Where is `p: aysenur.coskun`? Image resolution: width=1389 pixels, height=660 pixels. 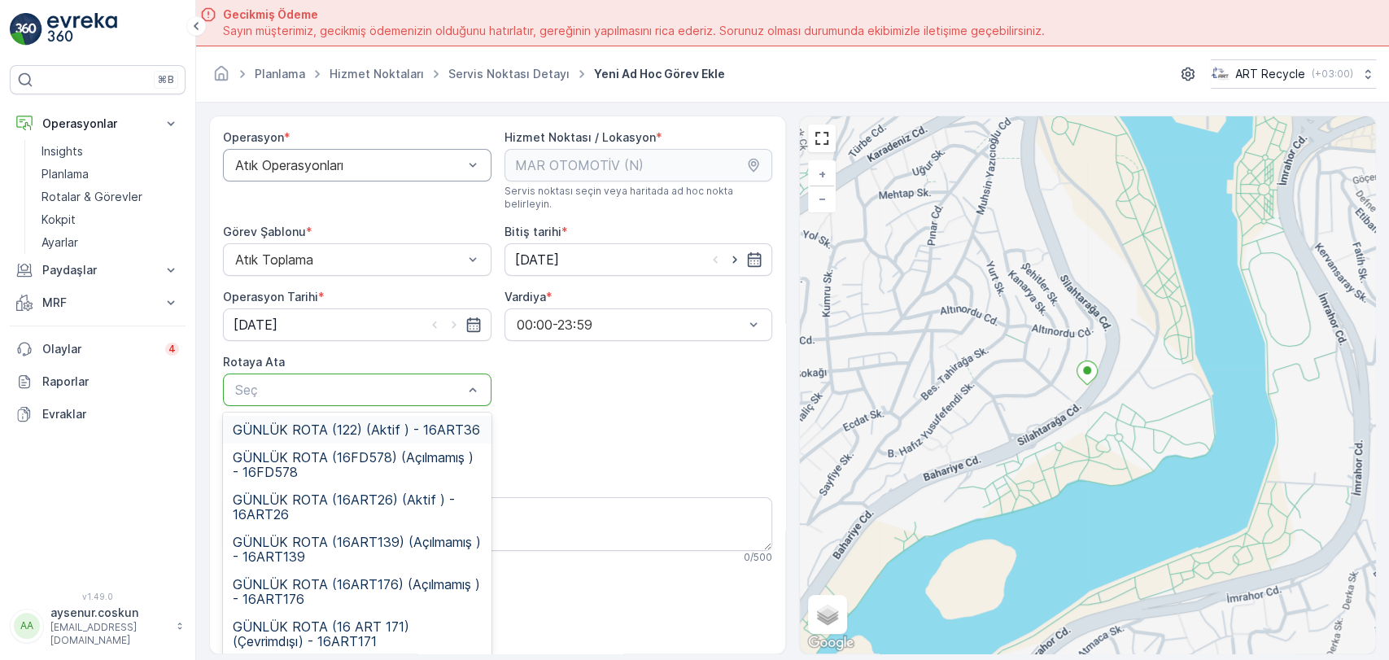
p: aysenur.coskun is located at coordinates (109, 613).